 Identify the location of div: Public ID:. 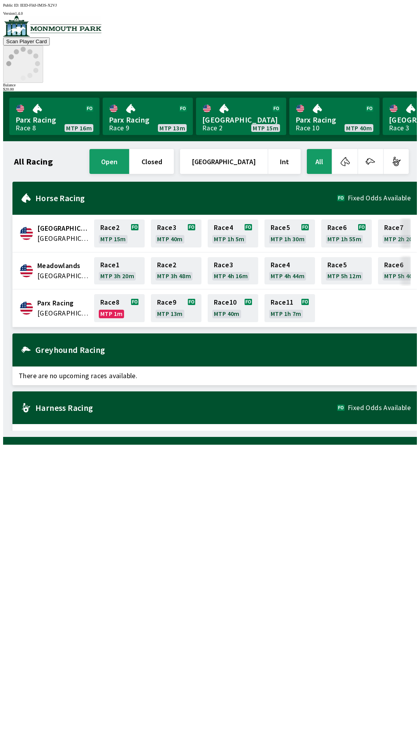
(210, 5).